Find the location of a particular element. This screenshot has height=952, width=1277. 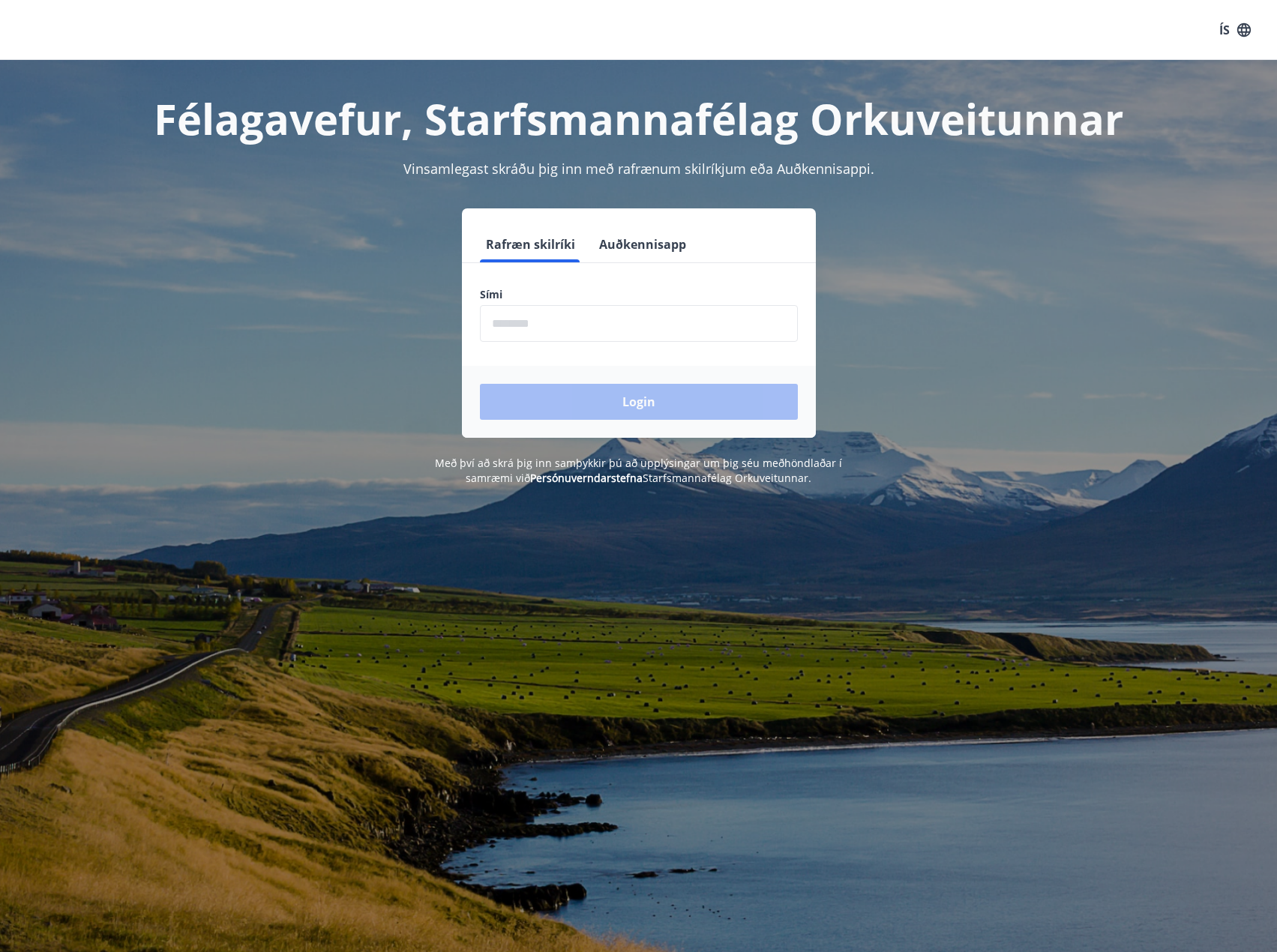

label: Sími is located at coordinates (639, 295).